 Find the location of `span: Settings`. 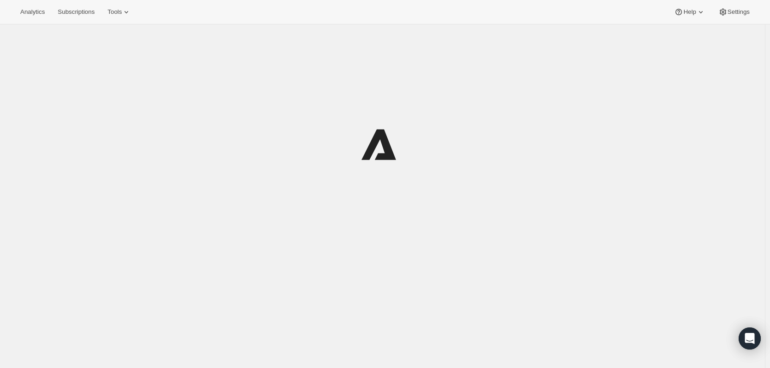

span: Settings is located at coordinates (738, 12).